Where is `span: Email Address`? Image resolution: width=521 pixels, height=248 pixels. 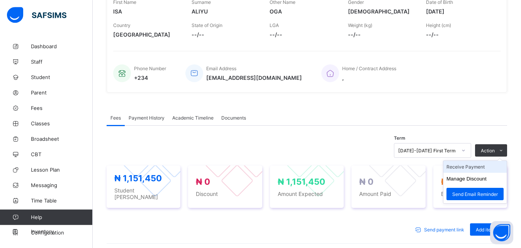 span: Email Address is located at coordinates (221, 68).